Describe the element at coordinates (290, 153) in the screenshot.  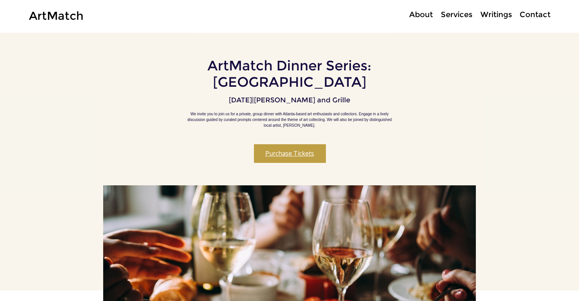
I see `button: Purchase Tickets` at that location.